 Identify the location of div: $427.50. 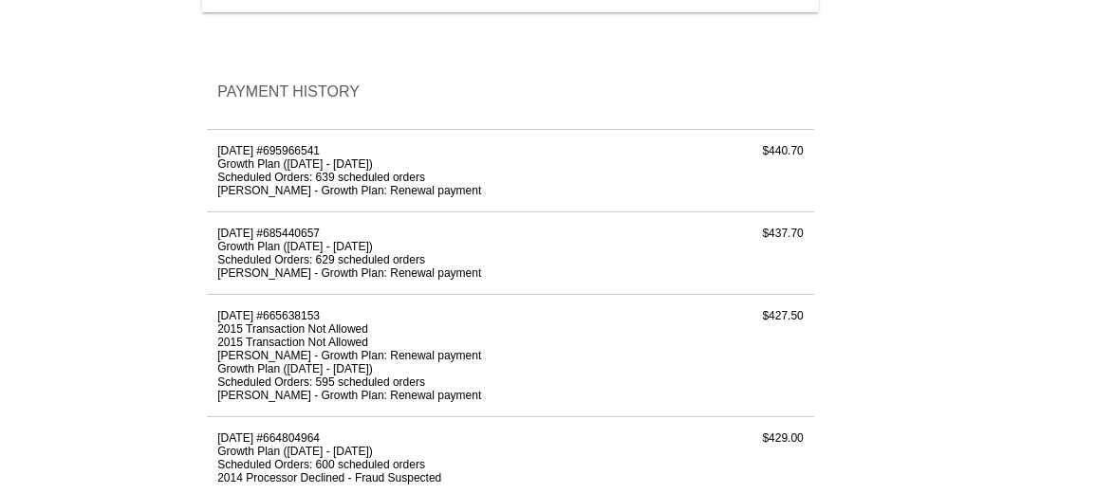
(713, 356).